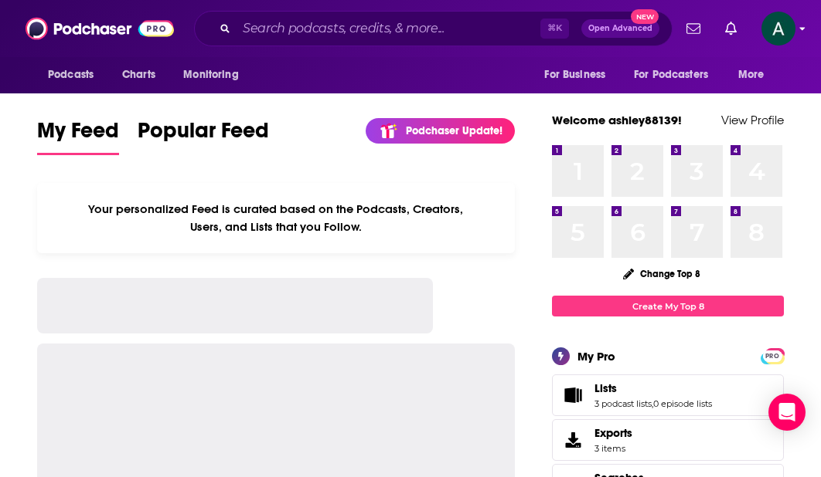 This screenshot has height=477, width=821. I want to click on span: Monitoring, so click(210, 75).